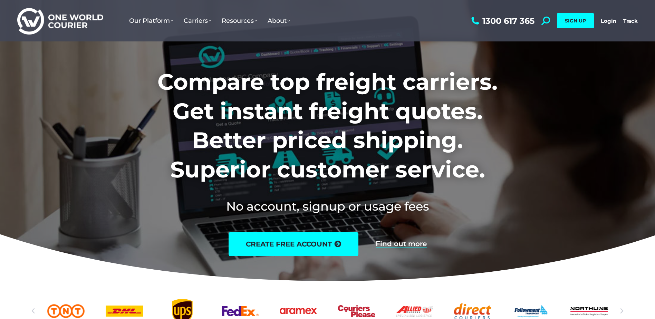 This screenshot has height=319, width=655. What do you see at coordinates (198, 21) in the screenshot?
I see `a: Carriers` at bounding box center [198, 21].